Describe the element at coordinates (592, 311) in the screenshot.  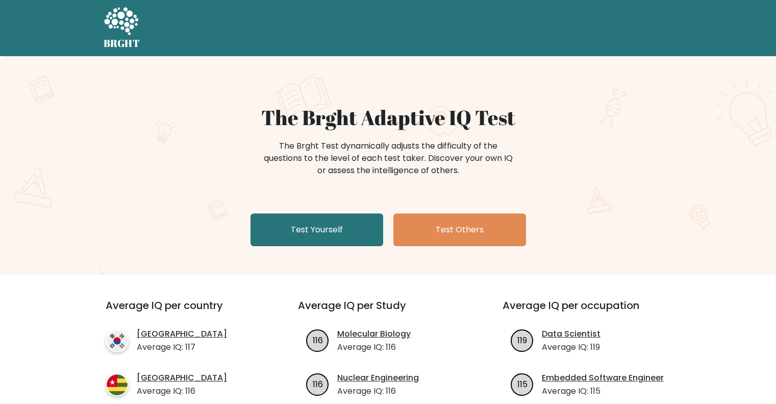
I see `h3: Average IQ per occupation` at that location.